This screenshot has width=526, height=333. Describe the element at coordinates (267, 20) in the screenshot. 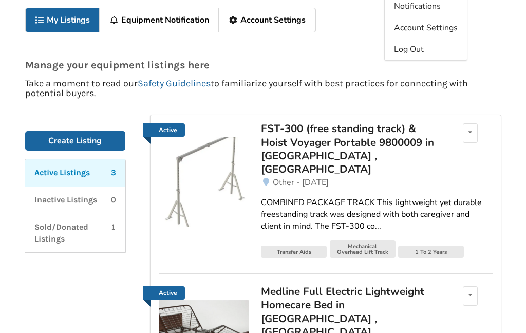

I see `a: Account Settings` at that location.